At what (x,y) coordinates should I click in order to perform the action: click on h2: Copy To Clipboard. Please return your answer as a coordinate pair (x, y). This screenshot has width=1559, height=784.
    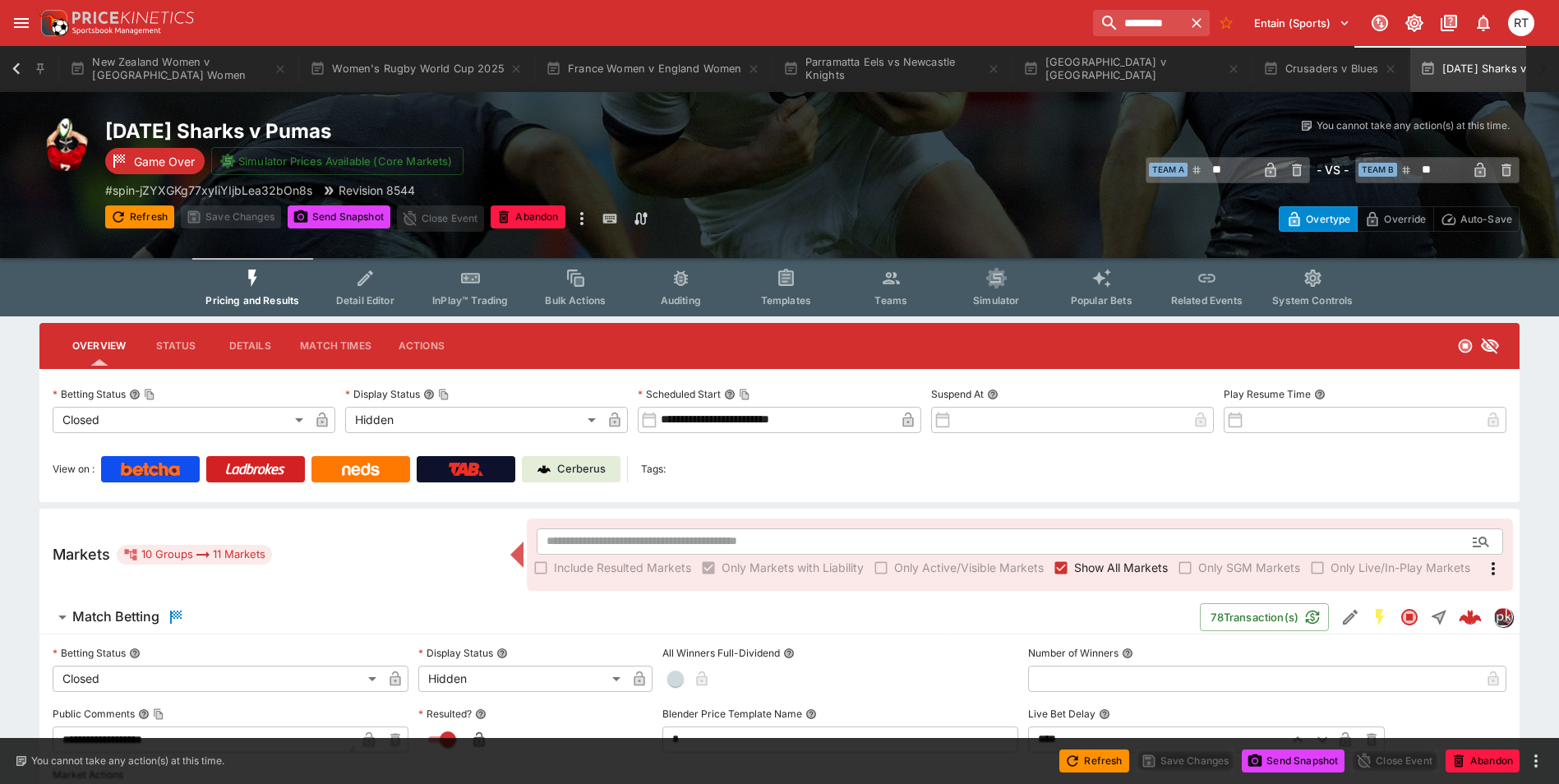
    Looking at the image, I should click on (459, 130).